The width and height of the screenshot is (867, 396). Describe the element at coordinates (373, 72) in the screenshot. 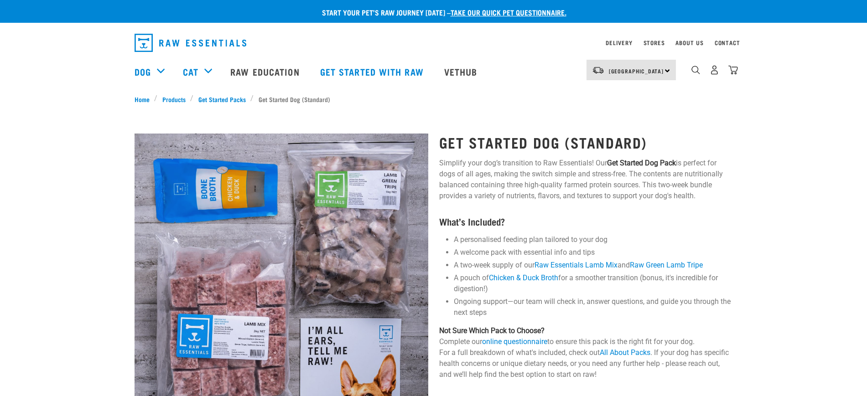

I see `a: Get started with Raw` at that location.